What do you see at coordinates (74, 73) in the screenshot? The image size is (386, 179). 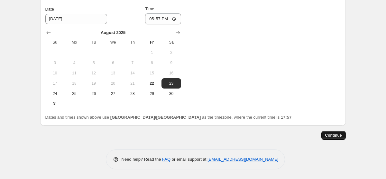 I see `span: 11` at bounding box center [74, 73].